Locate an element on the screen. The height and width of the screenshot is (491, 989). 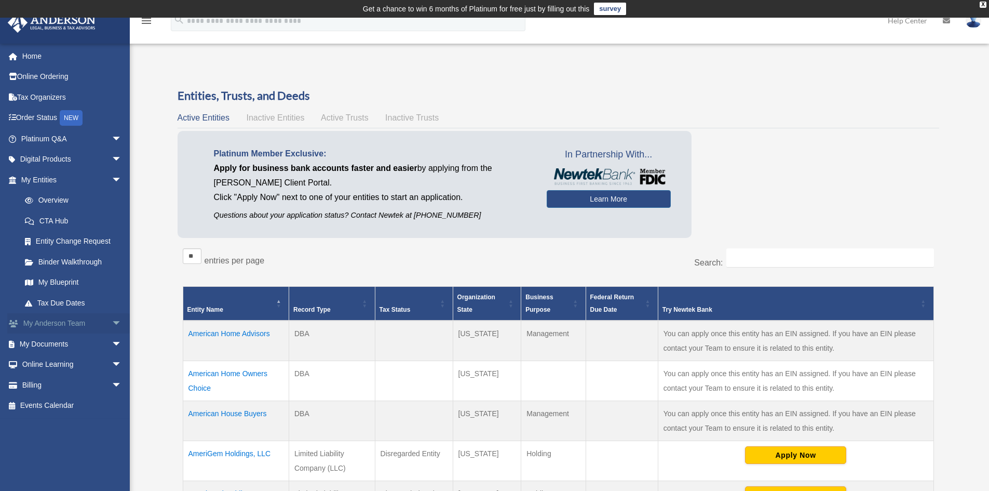
img: User Pic is located at coordinates (974, 20).